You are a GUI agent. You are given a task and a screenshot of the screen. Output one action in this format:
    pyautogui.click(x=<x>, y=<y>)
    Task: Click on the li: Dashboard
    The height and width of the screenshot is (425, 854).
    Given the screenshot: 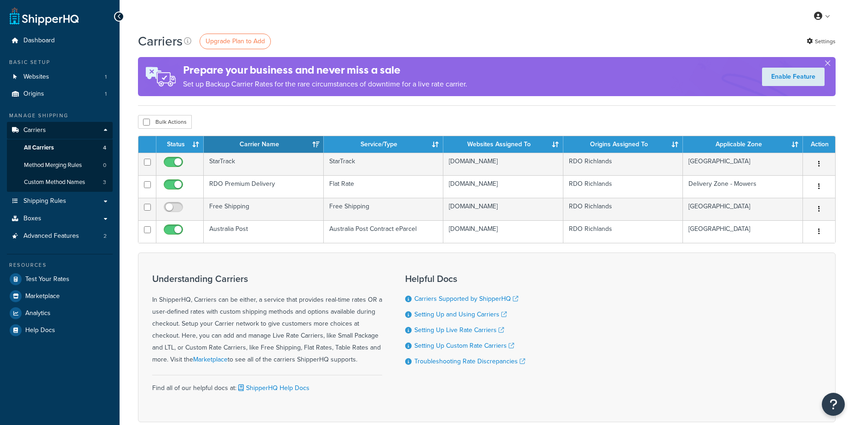 What is the action you would take?
    pyautogui.click(x=60, y=40)
    